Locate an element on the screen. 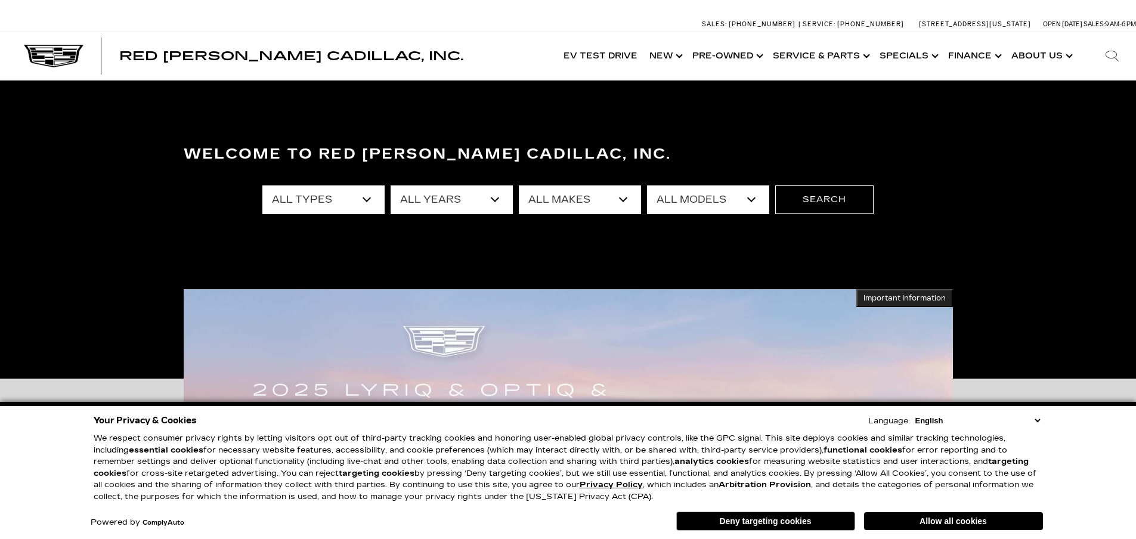  img: Cadillac Dark Logo with Cadillac White Text is located at coordinates (54, 56).